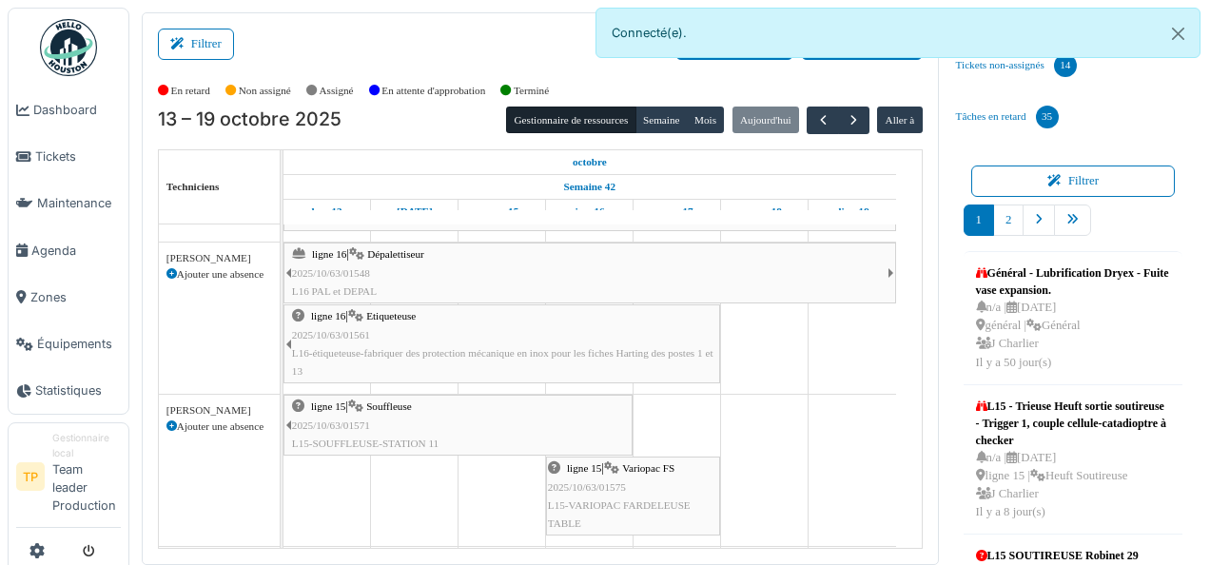 Image resolution: width=1210 pixels, height=565 pixels. I want to click on button: Aller à, so click(899, 120).